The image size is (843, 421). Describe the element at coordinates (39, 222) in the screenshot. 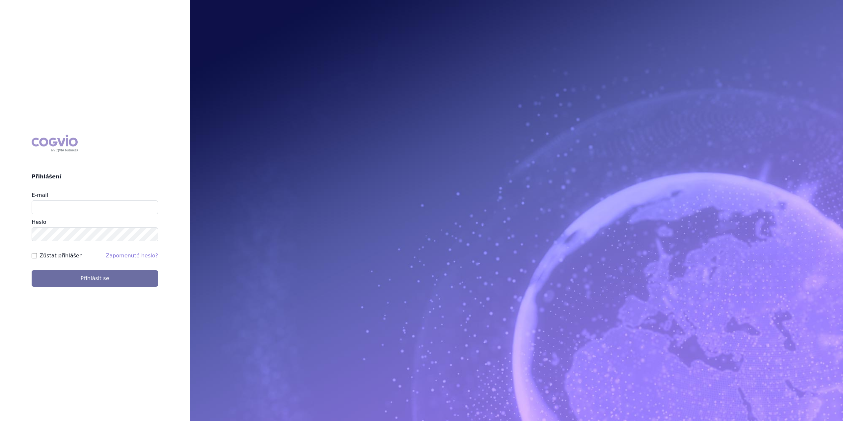

I see `label: Heslo` at that location.